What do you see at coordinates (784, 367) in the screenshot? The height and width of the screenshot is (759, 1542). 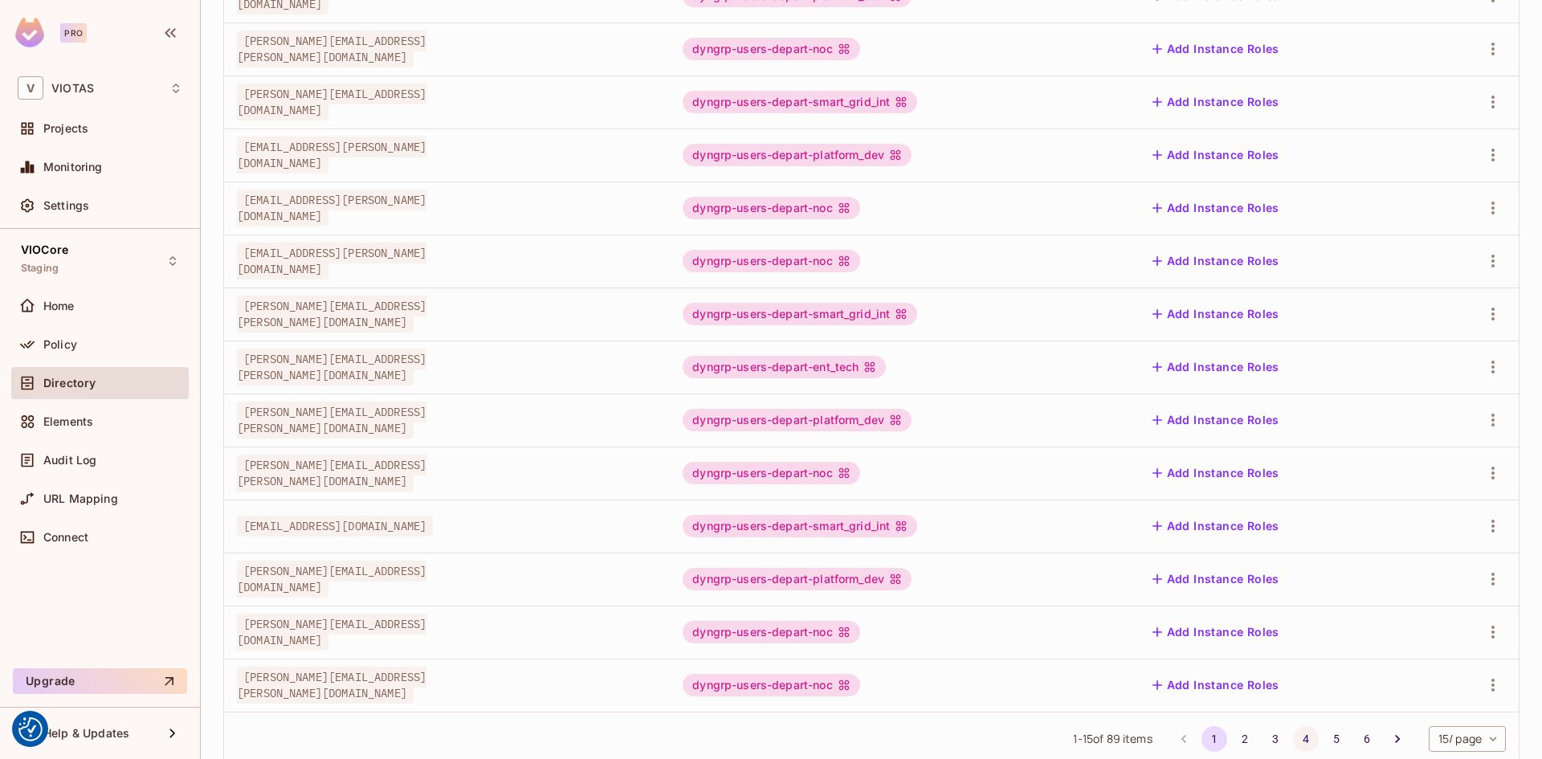 I see `div: dyngrp-users-depart-ent_tech` at bounding box center [784, 367].